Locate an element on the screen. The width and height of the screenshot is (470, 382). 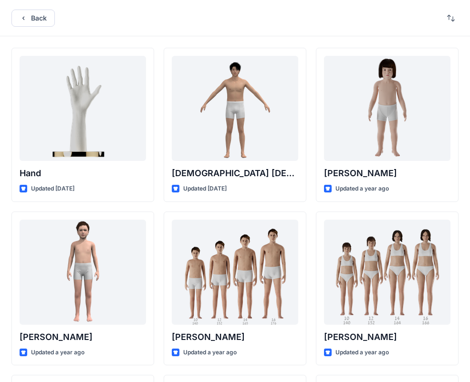
p: Hand is located at coordinates (83, 173).